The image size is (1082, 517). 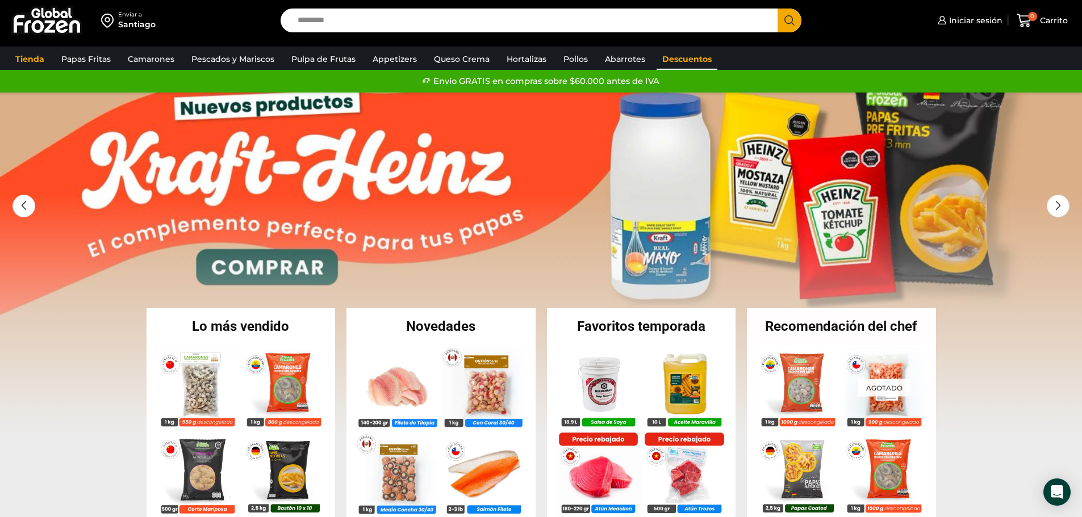 I want to click on p: Agotado, so click(x=884, y=387).